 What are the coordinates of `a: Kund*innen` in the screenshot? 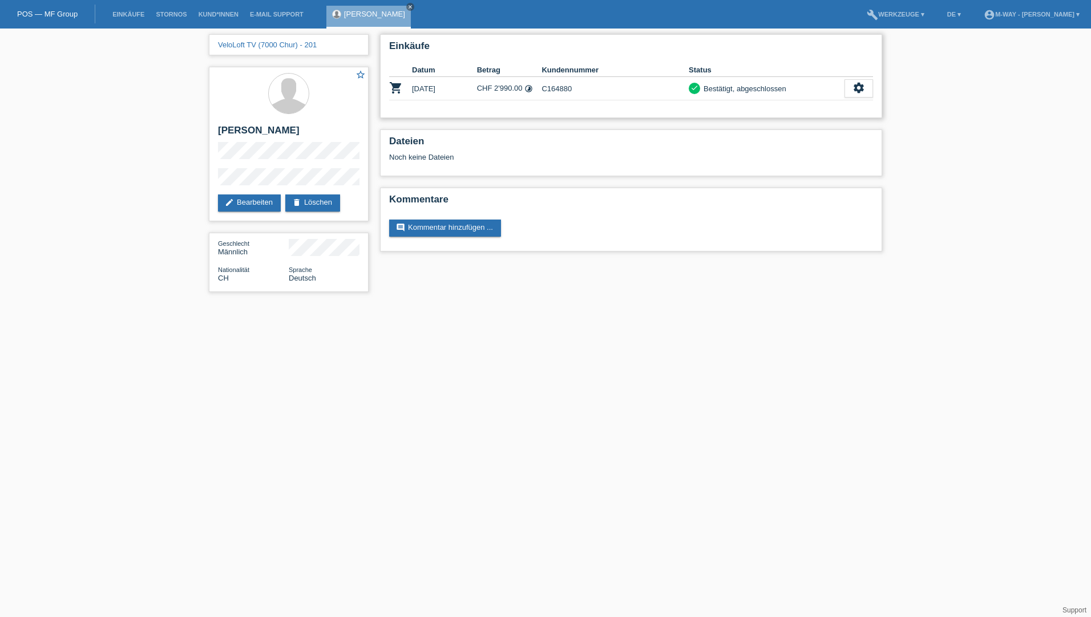 It's located at (219, 14).